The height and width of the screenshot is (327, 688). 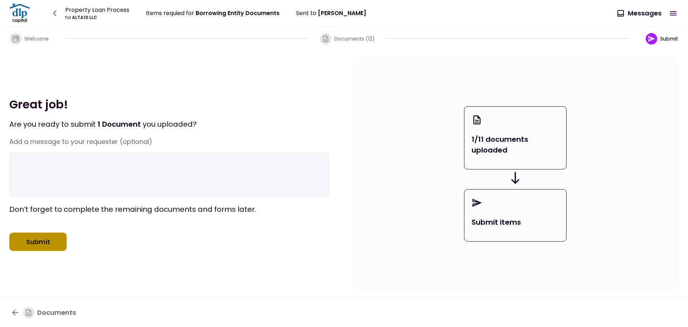 What do you see at coordinates (347, 39) in the screenshot?
I see `button: Documents (12)` at bounding box center [347, 39].